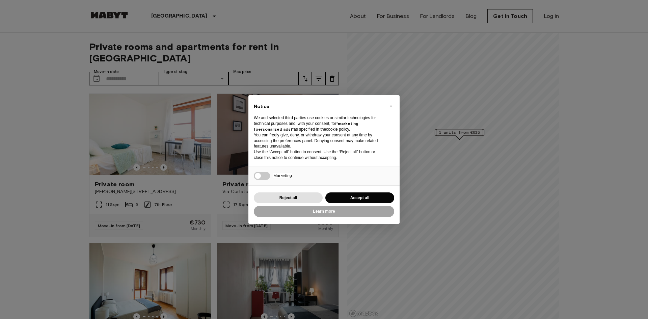 The width and height of the screenshot is (648, 319). What do you see at coordinates (306, 126) in the screenshot?
I see `strong: “marketing (personalized ads)”` at bounding box center [306, 126].